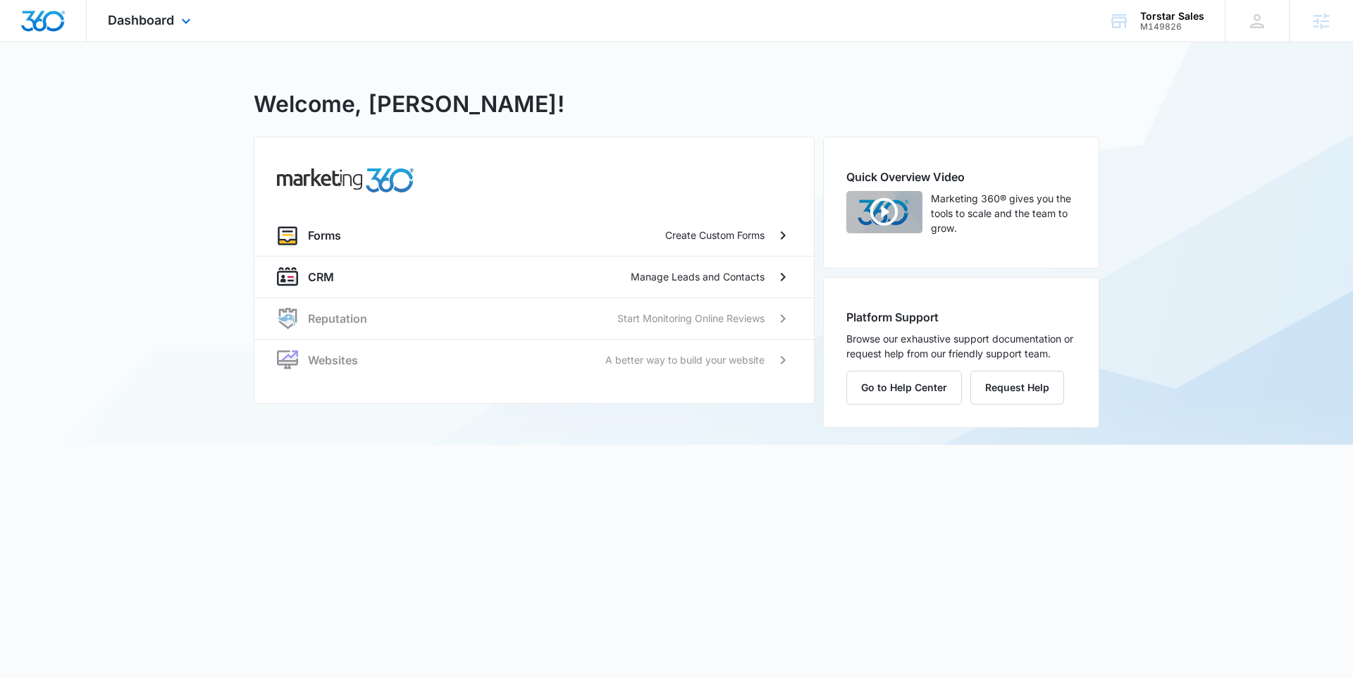 The height and width of the screenshot is (678, 1353). I want to click on a: formsFormsCreate Custom Forms, so click(534, 235).